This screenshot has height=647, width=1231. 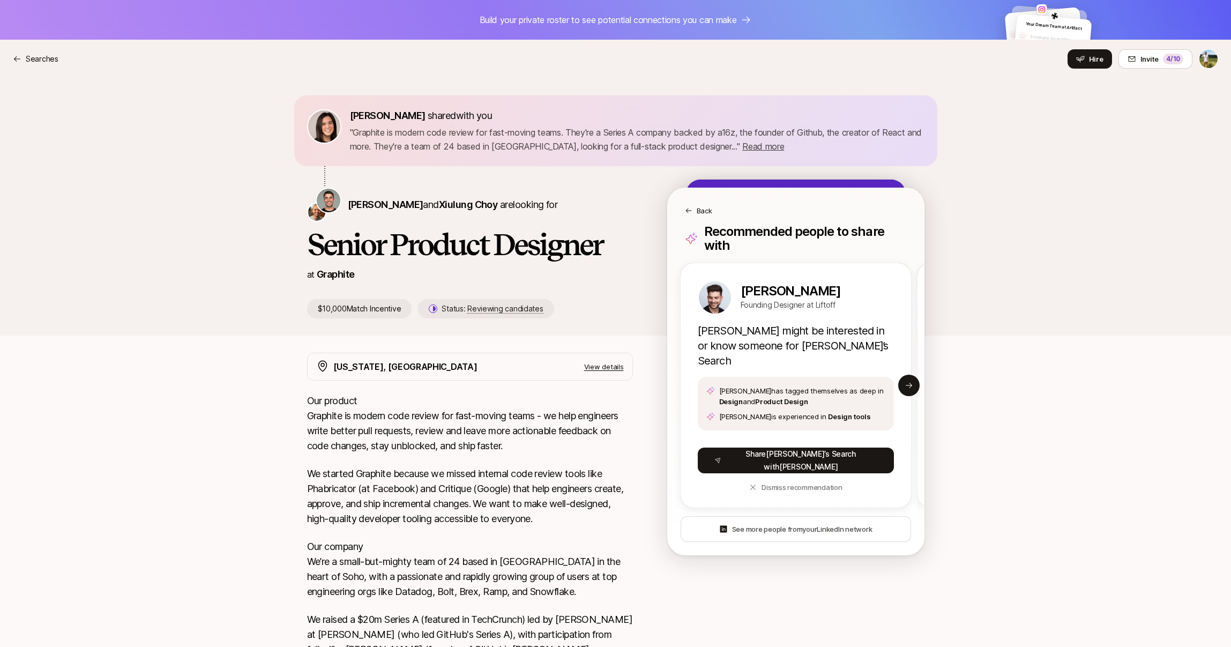 What do you see at coordinates (468, 204) in the screenshot?
I see `span: Xiulung Choy` at bounding box center [468, 204].